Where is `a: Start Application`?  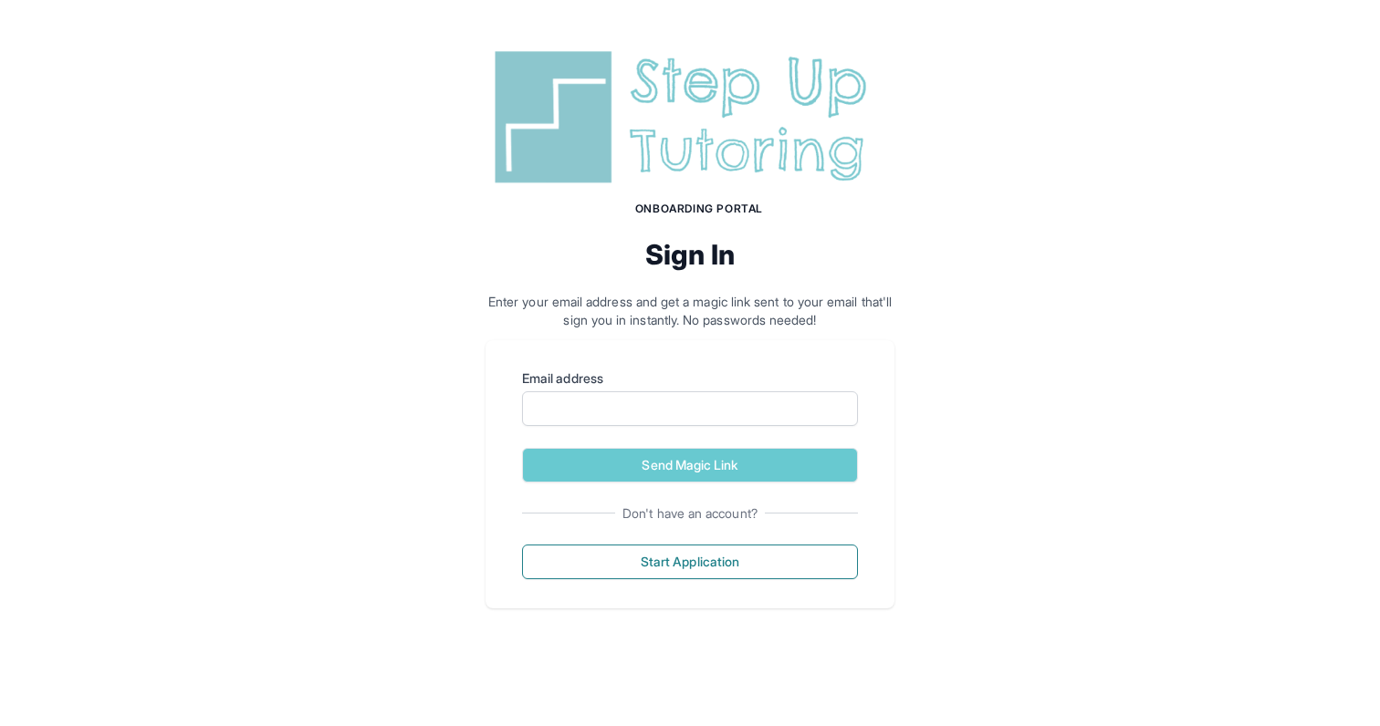 a: Start Application is located at coordinates (690, 562).